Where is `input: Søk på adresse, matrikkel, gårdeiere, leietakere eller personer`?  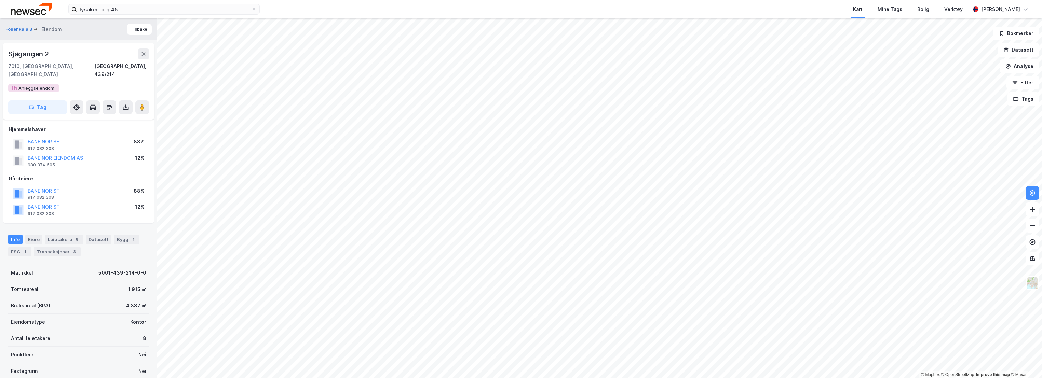
input: Søk på adresse, matrikkel, gårdeiere, leietakere eller personer is located at coordinates (164, 9).